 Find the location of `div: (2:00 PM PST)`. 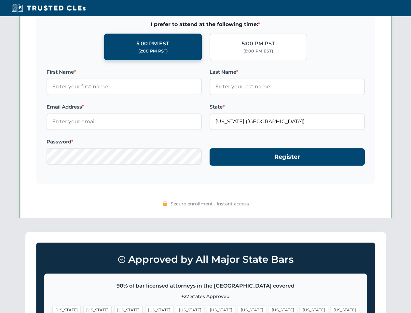

div: (2:00 PM PST) is located at coordinates (153, 51).